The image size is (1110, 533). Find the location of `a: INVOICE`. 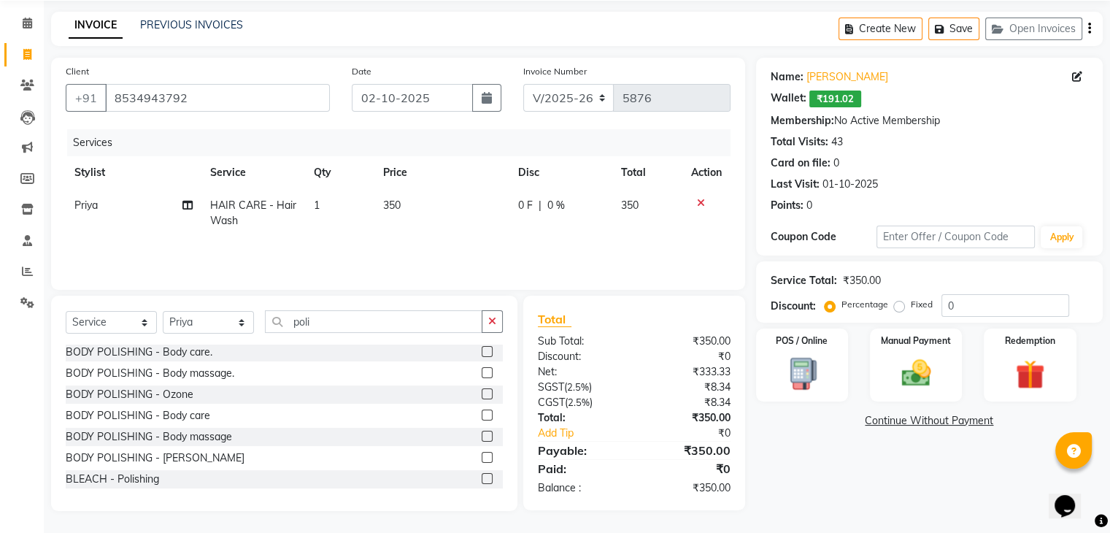

a: INVOICE is located at coordinates (96, 26).